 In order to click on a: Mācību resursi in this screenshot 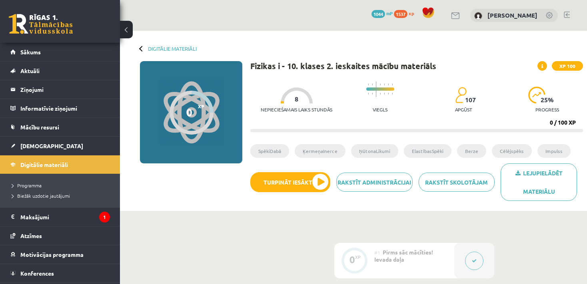, I will do `click(60, 127)`.